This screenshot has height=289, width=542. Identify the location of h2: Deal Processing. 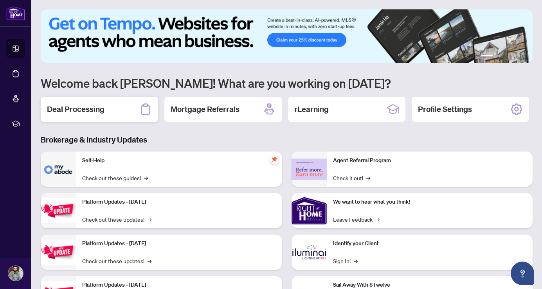
(76, 109).